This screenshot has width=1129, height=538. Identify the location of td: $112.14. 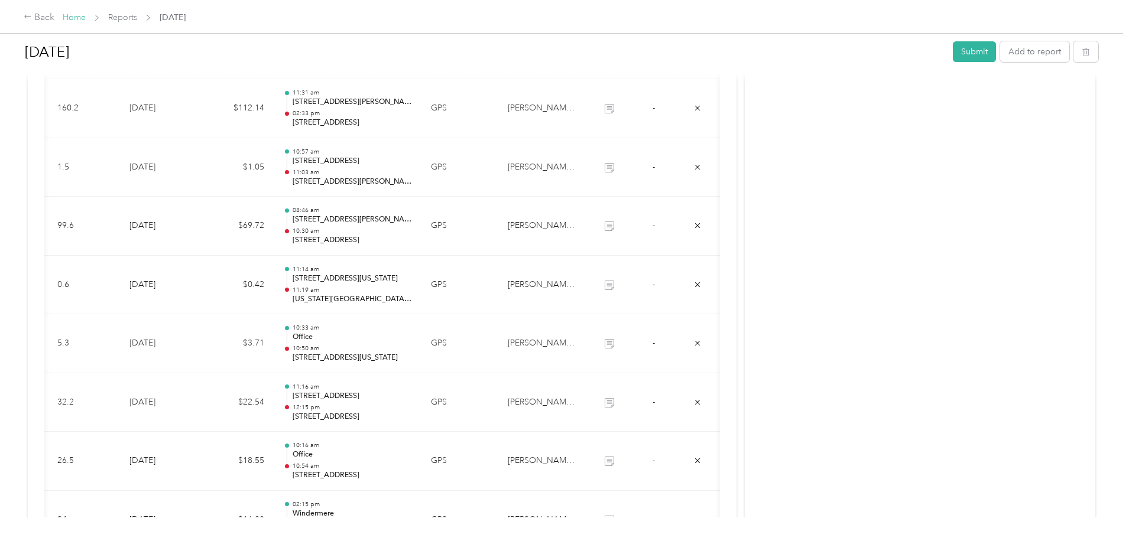
(238, 109).